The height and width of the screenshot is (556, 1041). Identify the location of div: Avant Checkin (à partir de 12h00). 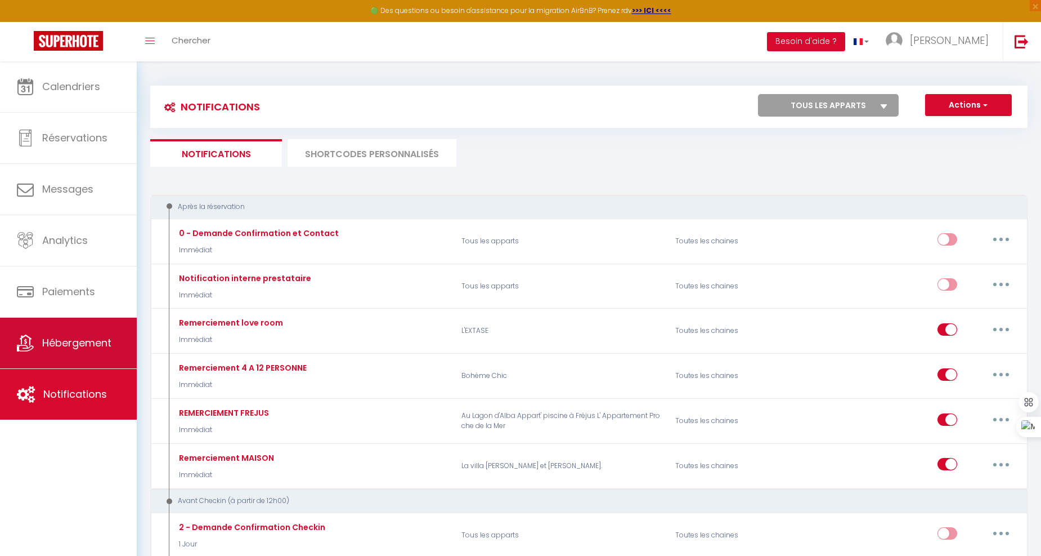
(581, 500).